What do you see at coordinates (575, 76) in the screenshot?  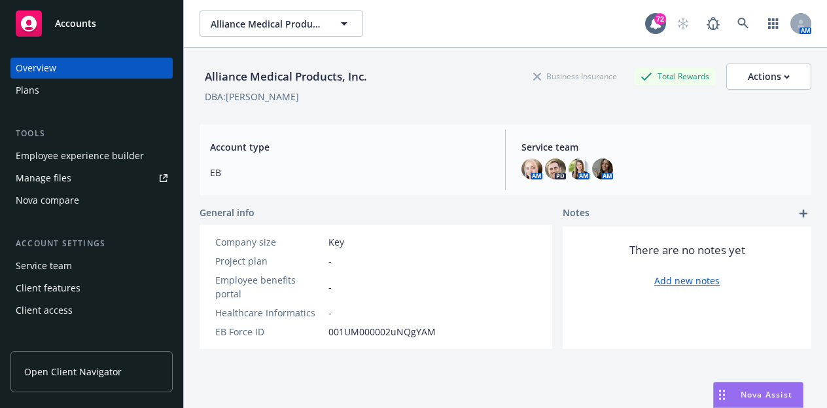 I see `div: Business Insurance` at bounding box center [575, 76].